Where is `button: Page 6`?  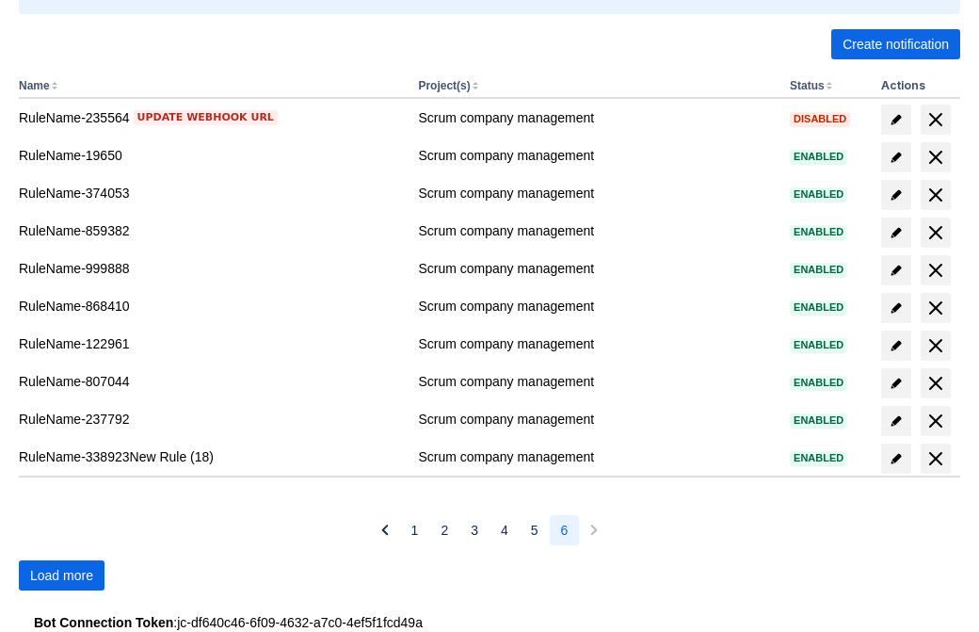 button: Page 6 is located at coordinates (565, 530).